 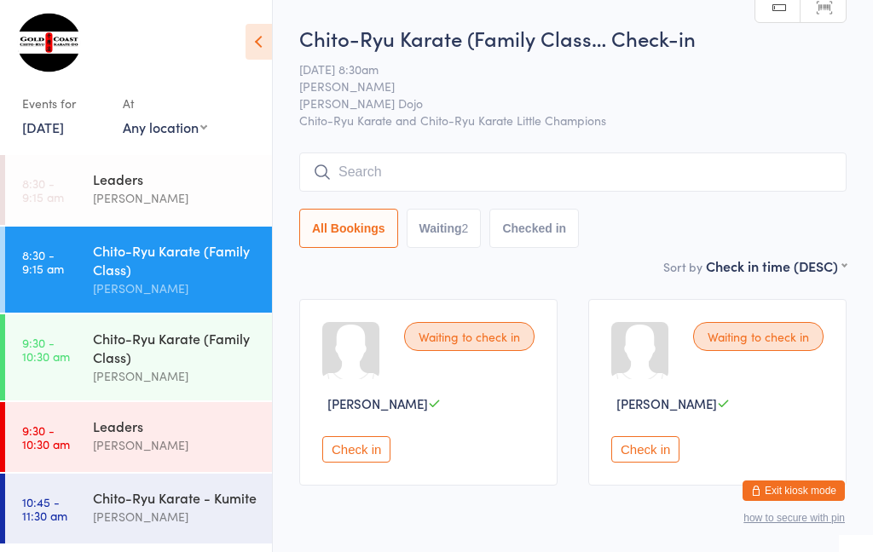 What do you see at coordinates (444, 228) in the screenshot?
I see `button: Waiting2` at bounding box center [444, 228].